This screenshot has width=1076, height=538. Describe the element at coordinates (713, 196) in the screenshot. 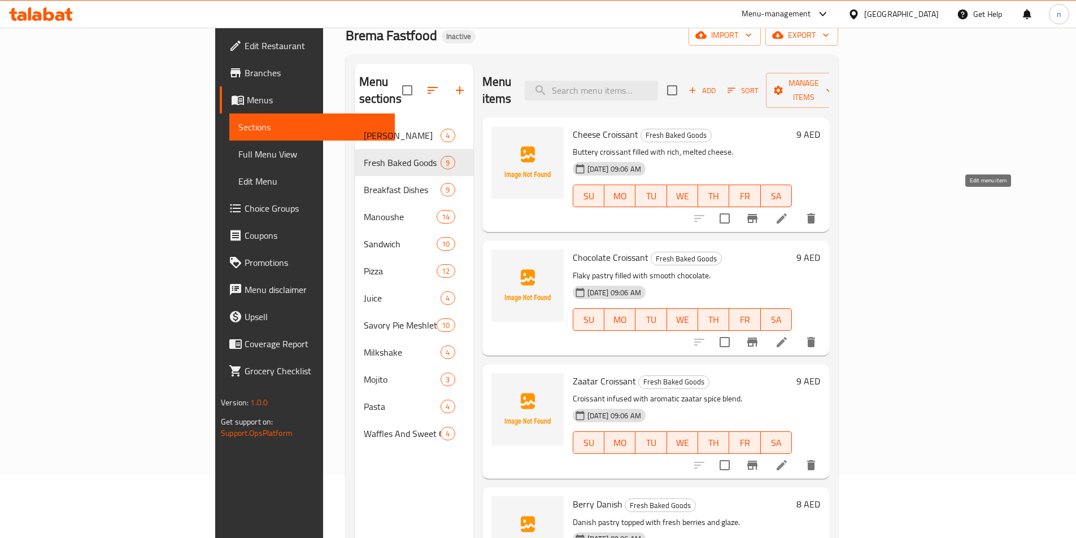

I see `span: TH` at that location.